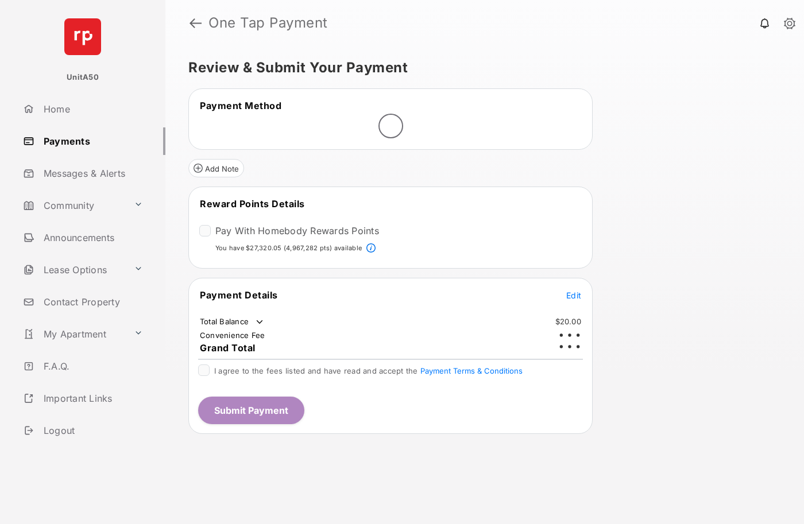 The width and height of the screenshot is (804, 524). What do you see at coordinates (241, 106) in the screenshot?
I see `span: Payment Method` at bounding box center [241, 106].